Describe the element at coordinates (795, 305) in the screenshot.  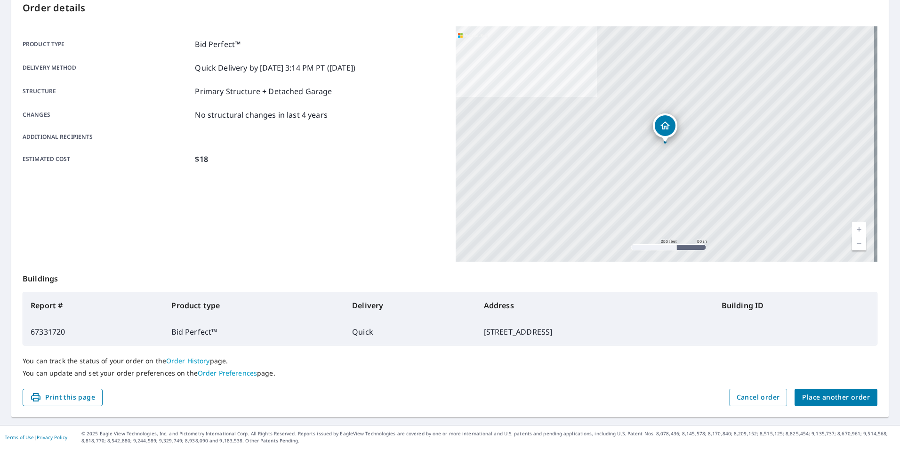
I see `th: Building ID` at that location.